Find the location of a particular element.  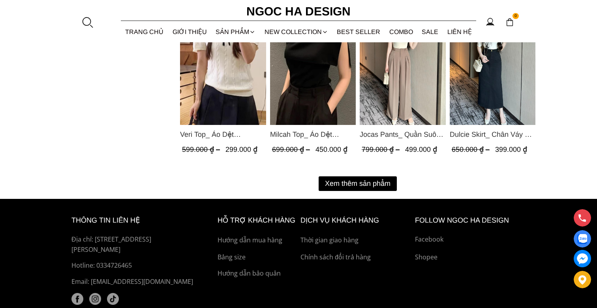

a: NEW COLLECTION is located at coordinates (297, 32).